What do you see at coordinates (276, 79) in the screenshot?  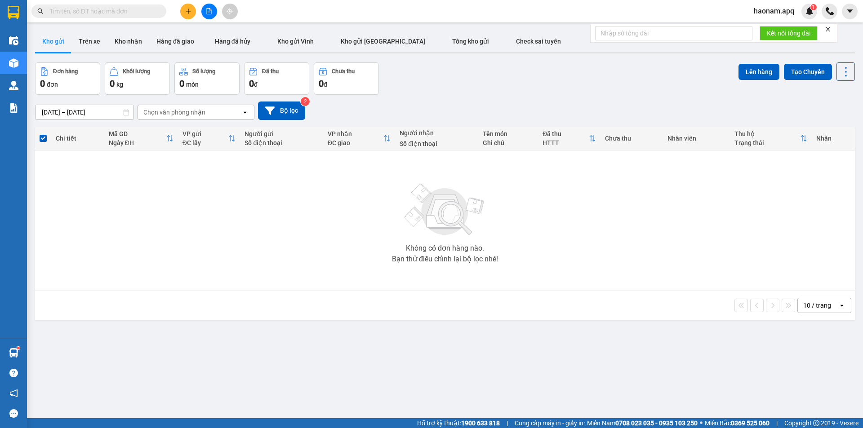 I see `button: Đã thu0đ` at bounding box center [276, 79].